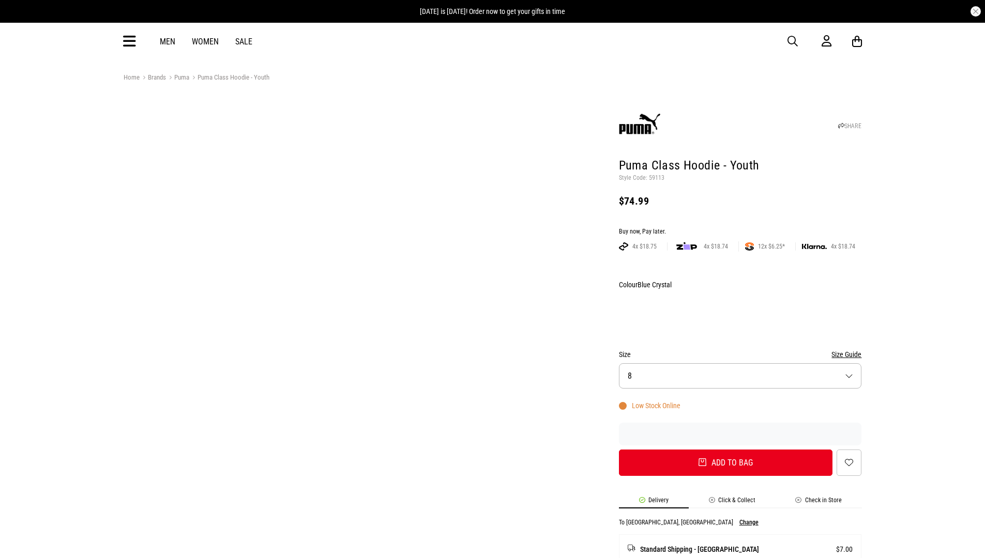 This screenshot has width=985, height=558. What do you see at coordinates (772, 247) in the screenshot?
I see `span: 12x $6.25*` at bounding box center [772, 247].